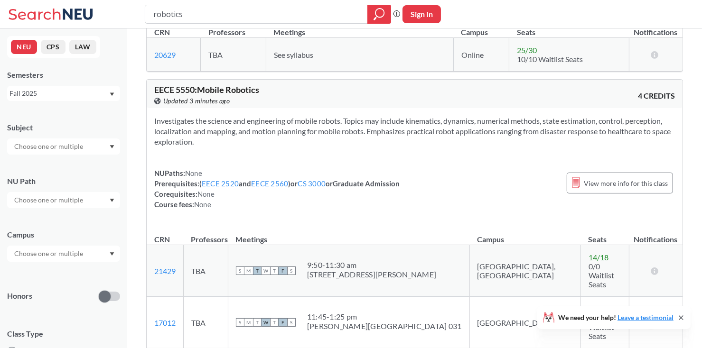  Describe the element at coordinates (64, 334) in the screenshot. I see `span: Class Type` at that location.